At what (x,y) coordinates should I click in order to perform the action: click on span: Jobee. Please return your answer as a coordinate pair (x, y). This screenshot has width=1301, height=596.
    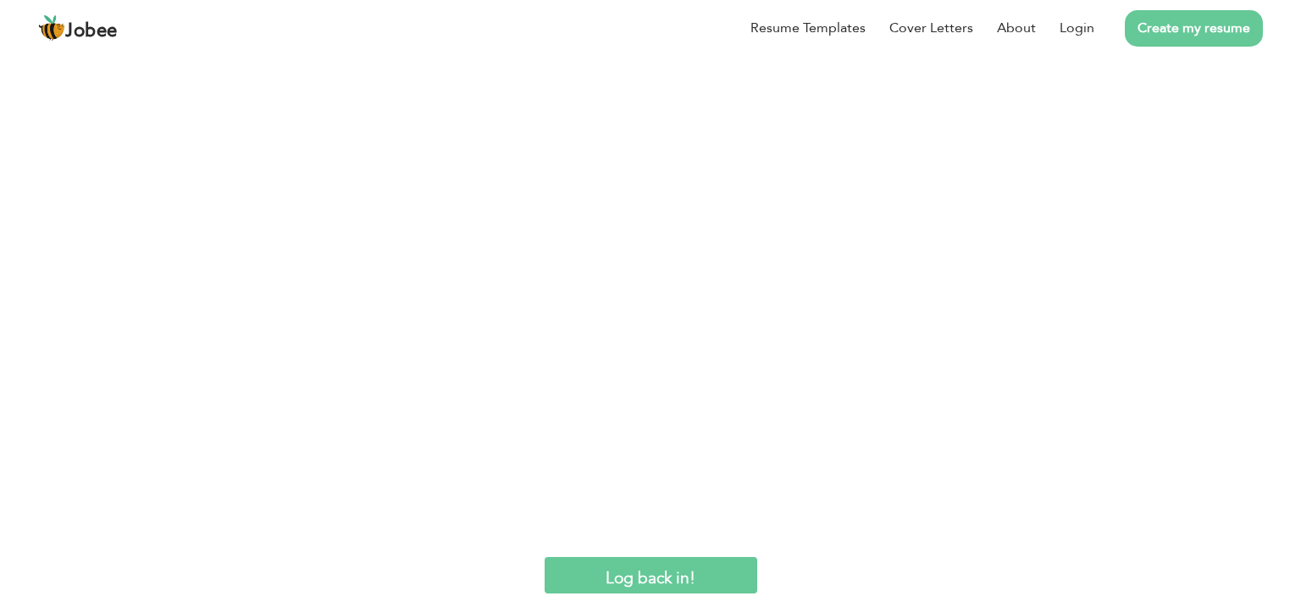
    Looking at the image, I should click on (92, 31).